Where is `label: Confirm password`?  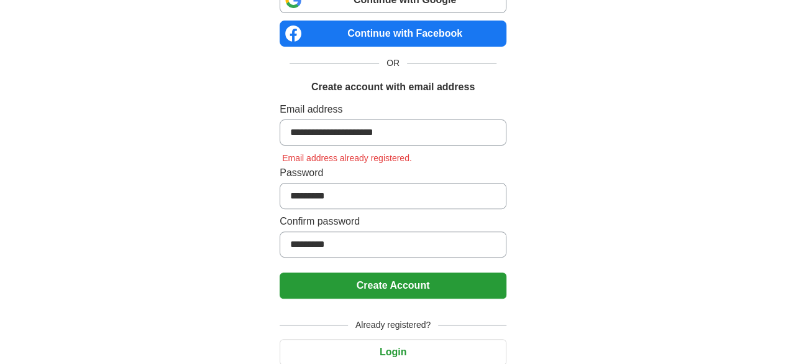
label: Confirm password is located at coordinates (393, 221).